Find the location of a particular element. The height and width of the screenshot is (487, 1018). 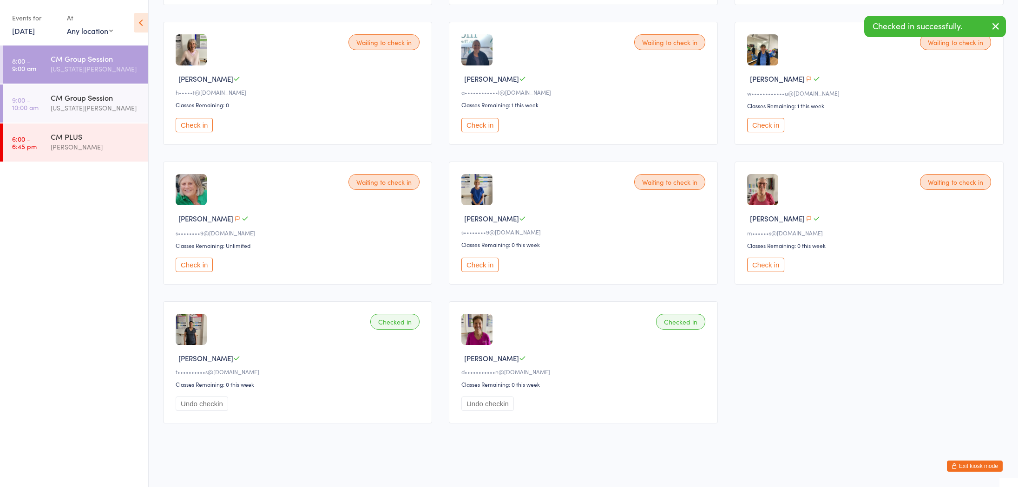

div: At is located at coordinates (90, 18).